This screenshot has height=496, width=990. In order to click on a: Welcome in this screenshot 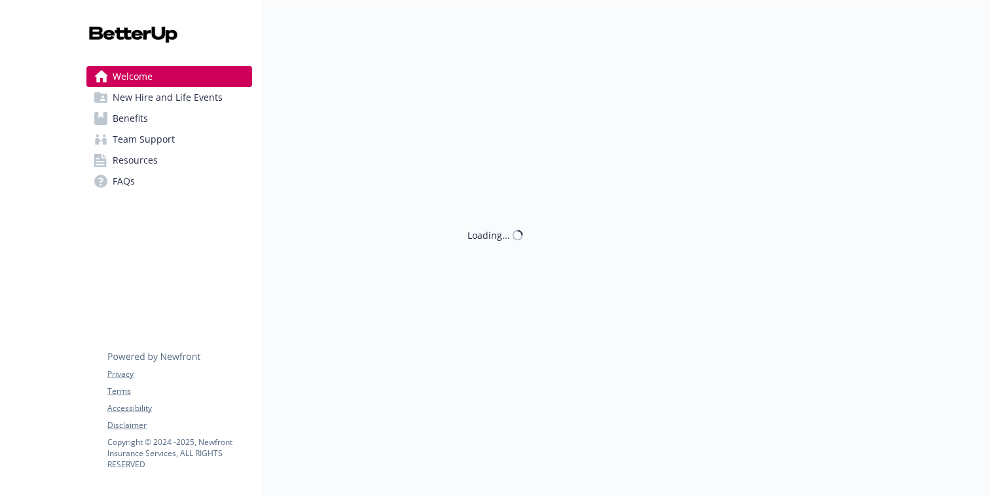, I will do `click(169, 77)`.